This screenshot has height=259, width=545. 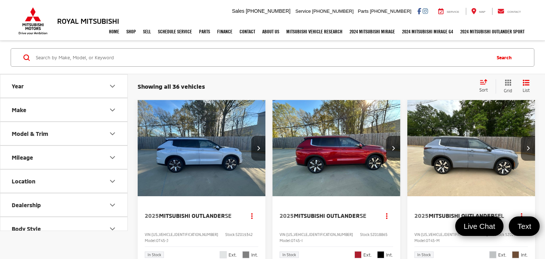 I want to click on span: Light Gray, so click(x=246, y=255).